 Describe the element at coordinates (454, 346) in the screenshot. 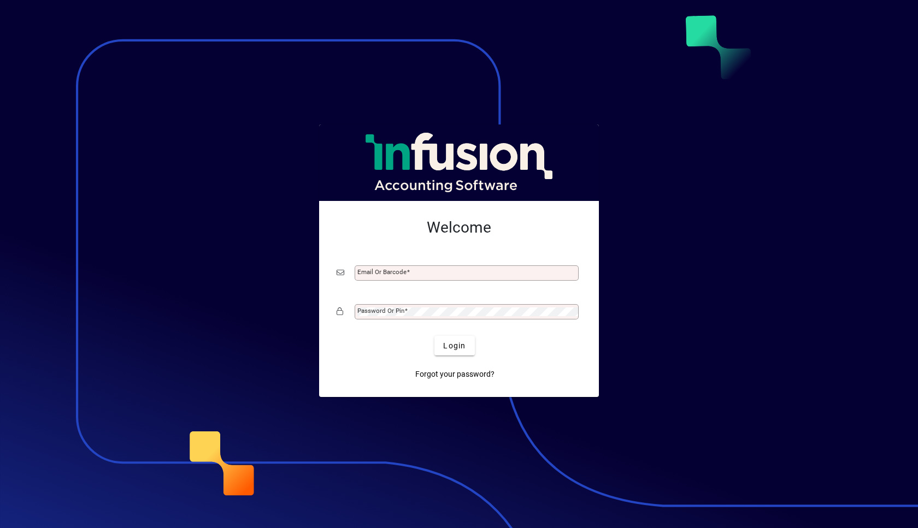

I see `button: Login` at that location.